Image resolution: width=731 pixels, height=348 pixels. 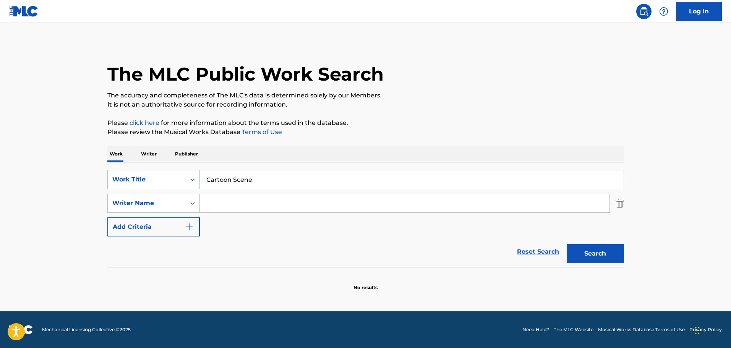 What do you see at coordinates (116, 154) in the screenshot?
I see `p: Work` at bounding box center [116, 154].